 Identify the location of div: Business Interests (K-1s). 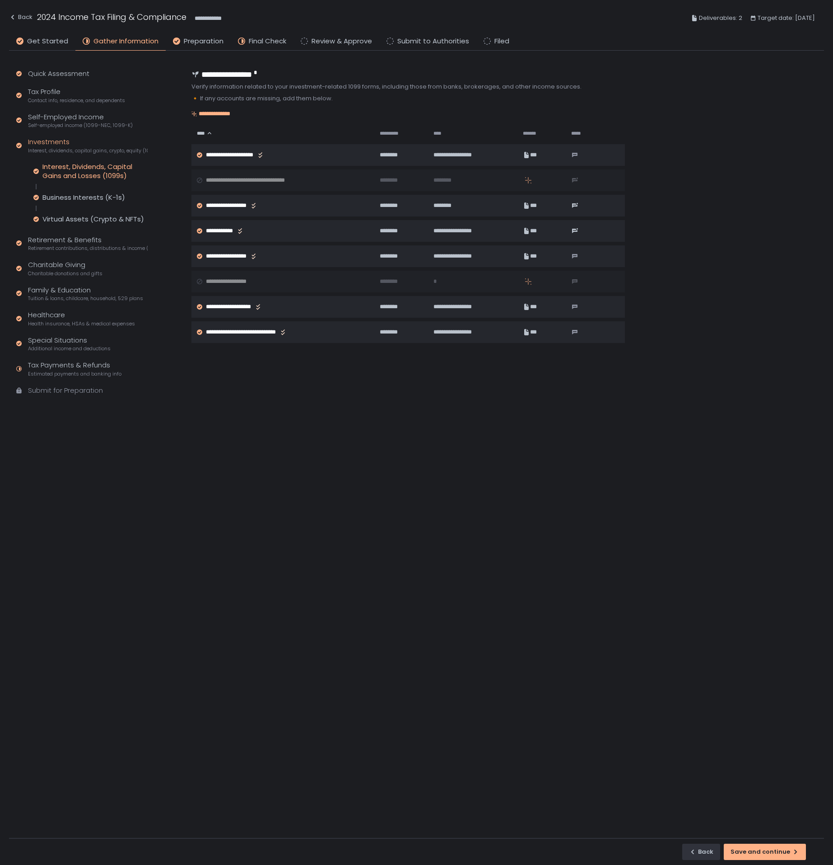
(84, 197).